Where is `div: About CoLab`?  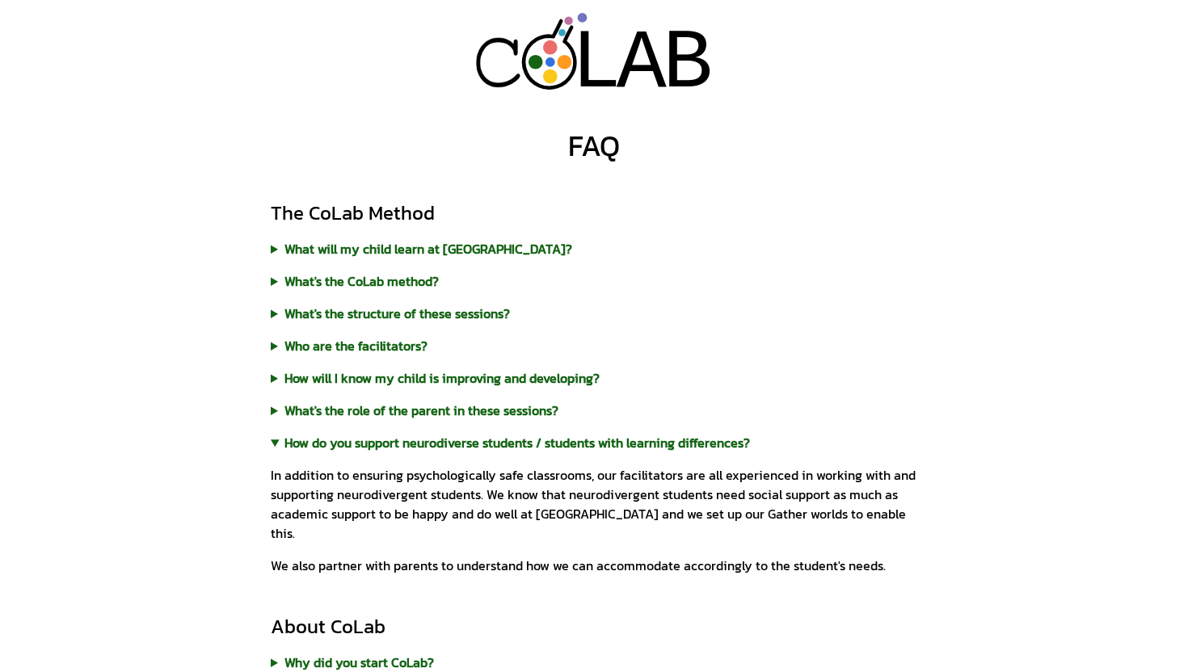 div: About CoLab is located at coordinates (594, 627).